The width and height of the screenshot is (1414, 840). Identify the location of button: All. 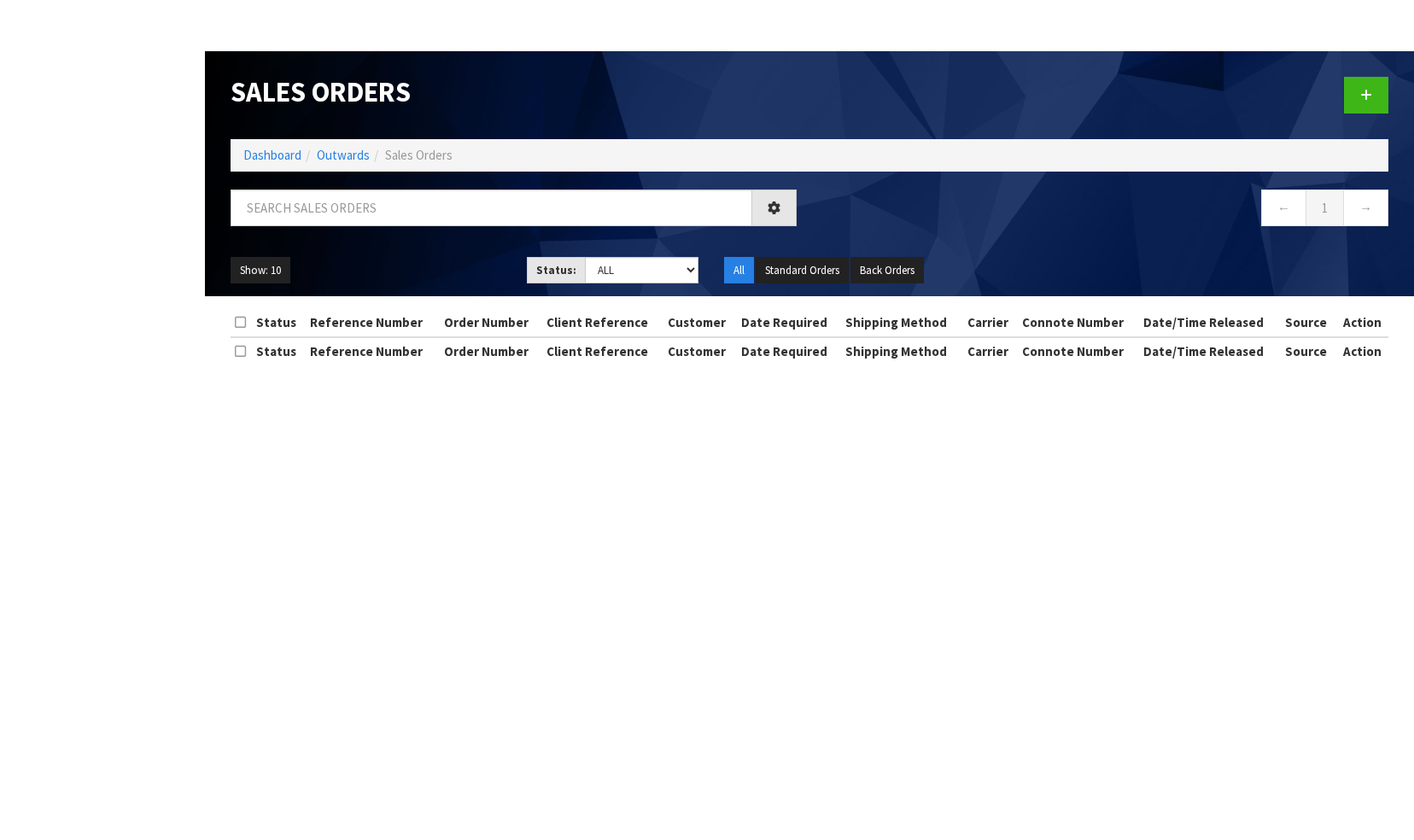
(739, 271).